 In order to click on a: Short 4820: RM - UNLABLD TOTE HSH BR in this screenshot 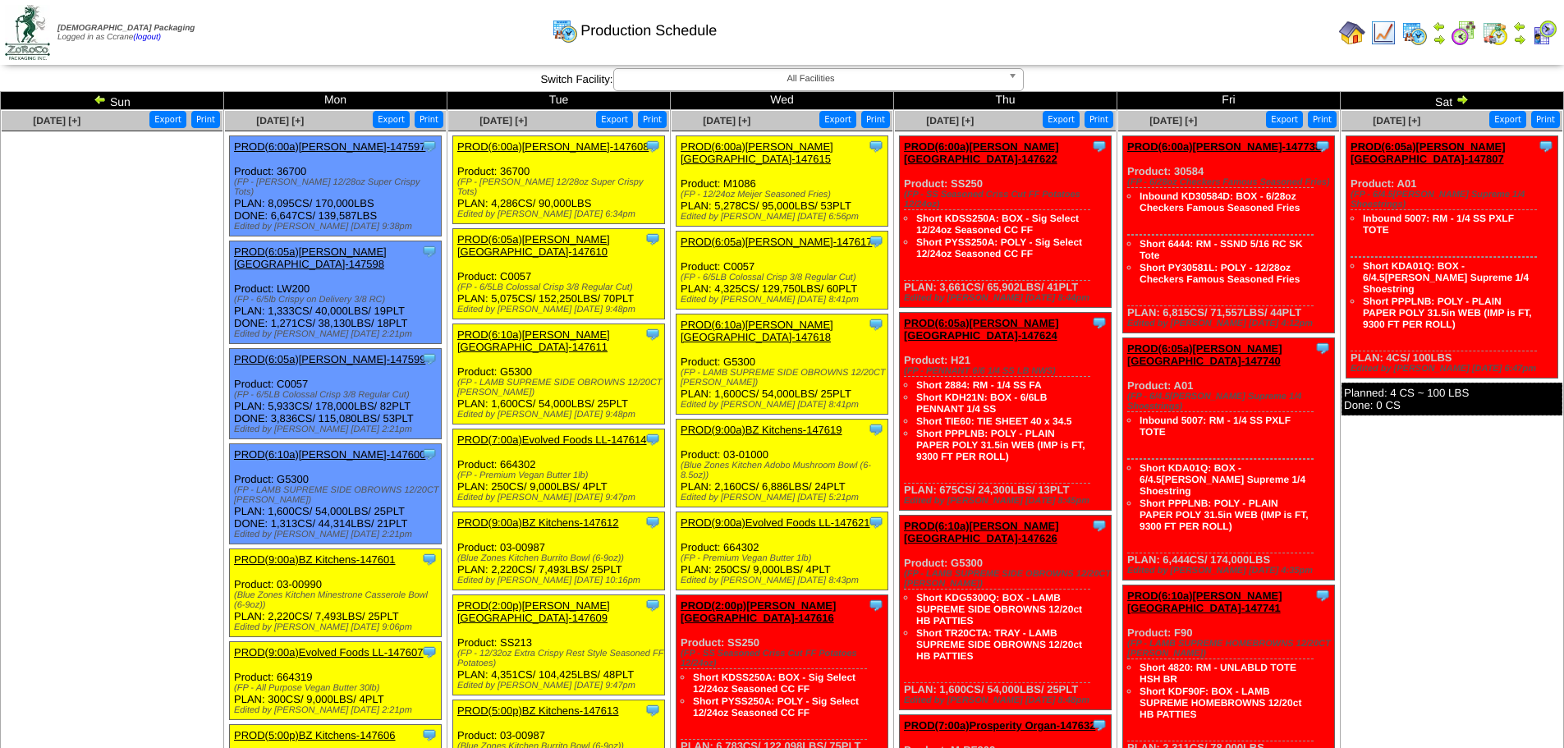, I will do `click(1217, 673)`.